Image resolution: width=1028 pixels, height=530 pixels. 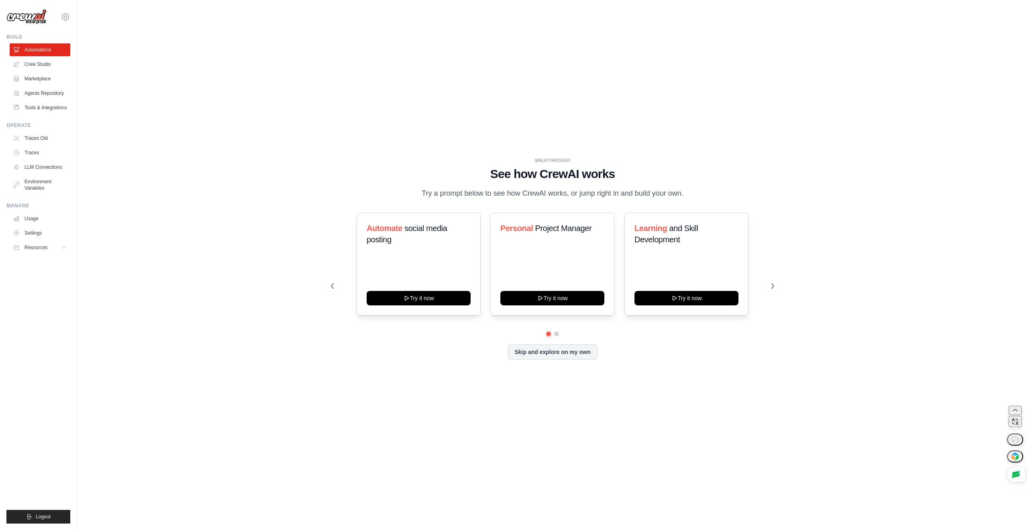 I want to click on div: Operate, so click(x=38, y=125).